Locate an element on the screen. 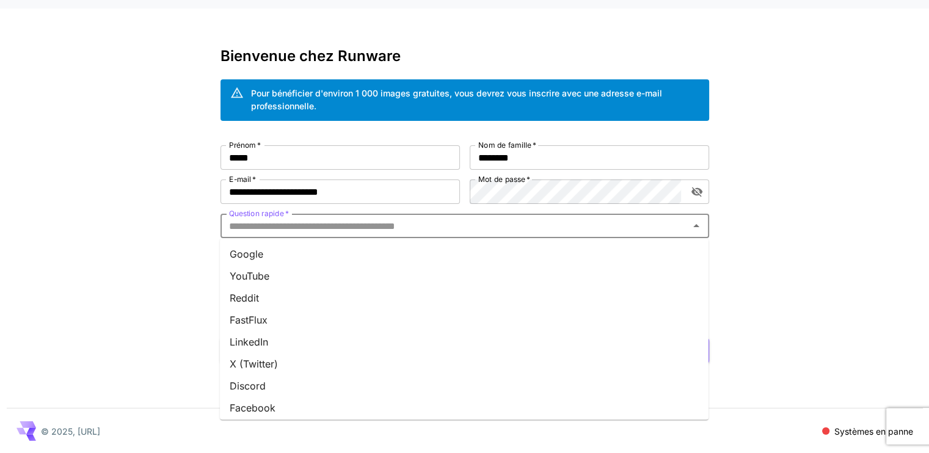 This screenshot has height=453, width=929. li: Instagram is located at coordinates (464, 430).